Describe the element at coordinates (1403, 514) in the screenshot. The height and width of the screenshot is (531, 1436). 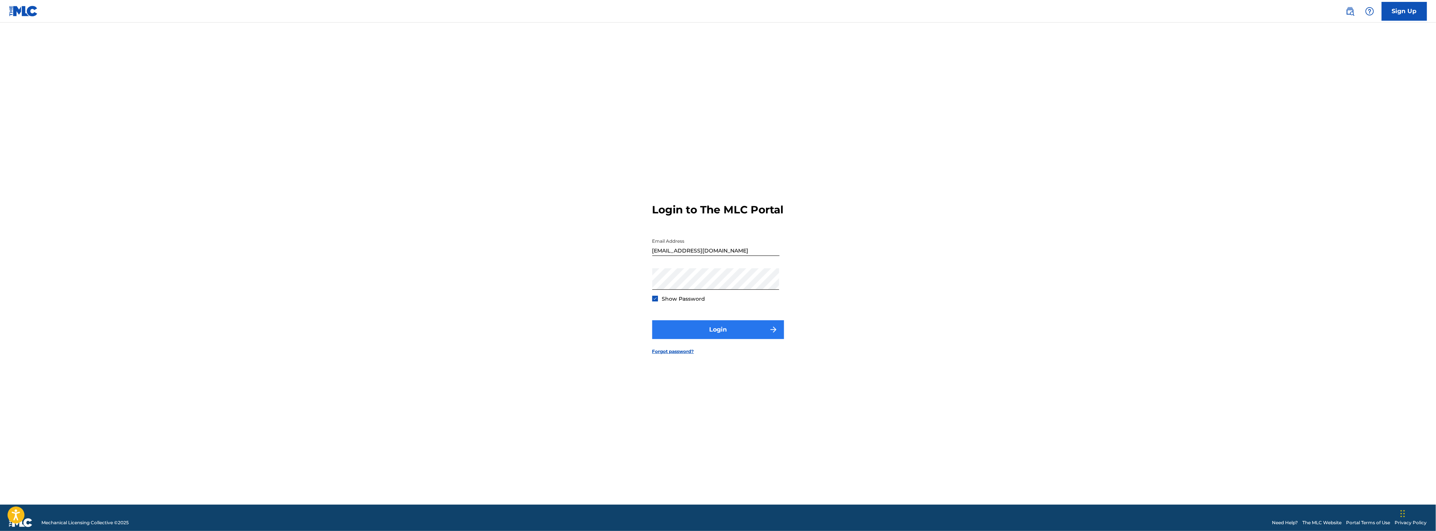
I see `div: Drag` at that location.